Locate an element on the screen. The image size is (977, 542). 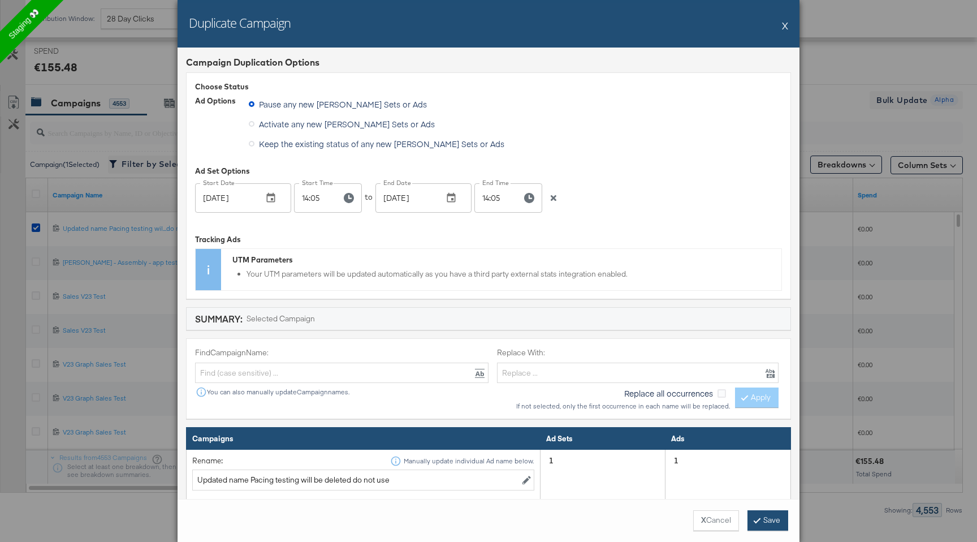
li: Your UTM parameters will be updated automatically as you have a third party external stats integr... is located at coordinates (511, 274).